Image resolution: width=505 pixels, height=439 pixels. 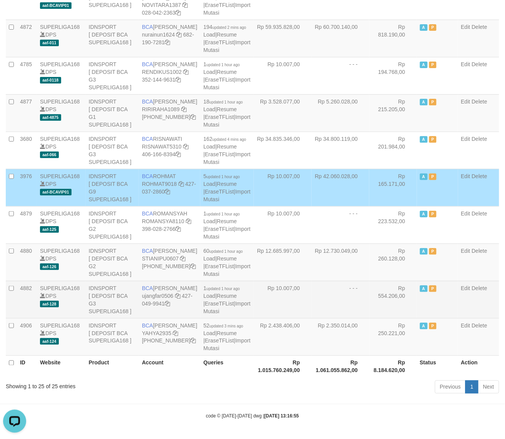 What do you see at coordinates (188, 221) in the screenshot?
I see `a: Copy ROMANSYA8110 to clipboard` at bounding box center [188, 221].